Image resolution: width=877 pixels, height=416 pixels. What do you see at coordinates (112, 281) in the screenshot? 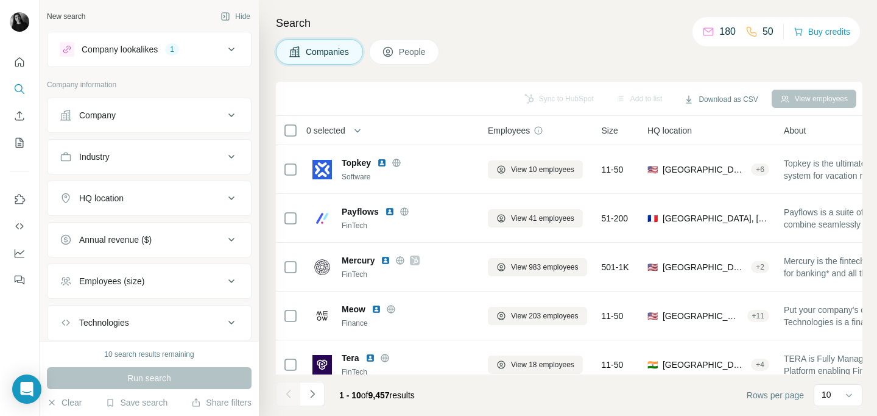
I see `div: Employees (size)` at bounding box center [112, 281].